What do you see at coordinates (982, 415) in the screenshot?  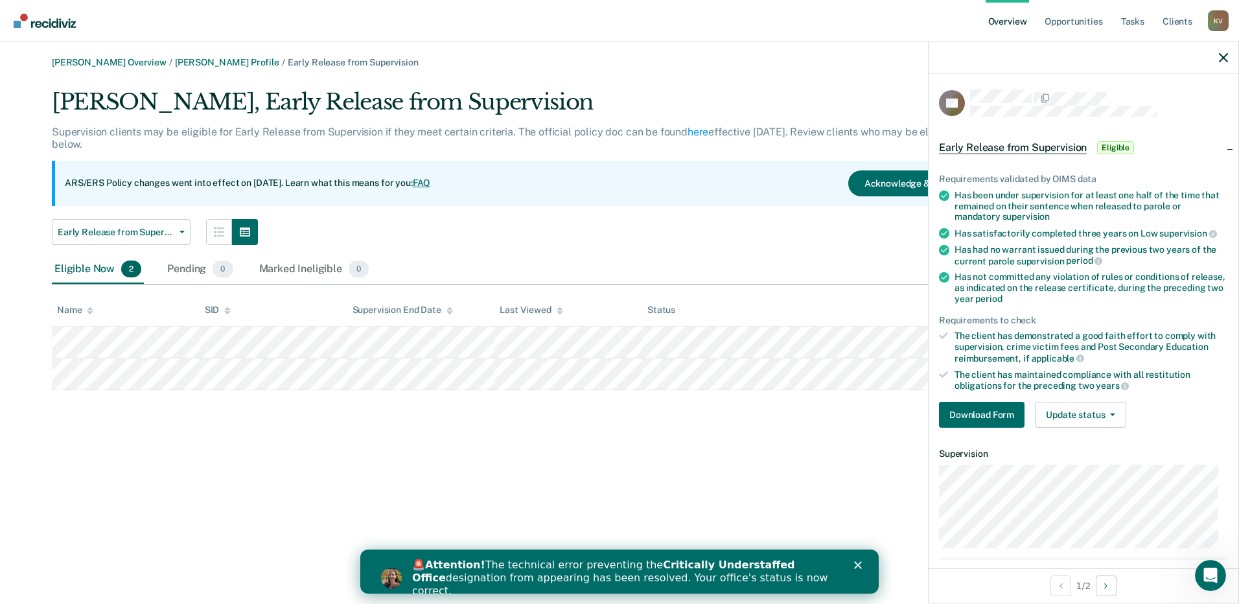 I see `button: Download Form` at bounding box center [982, 415].